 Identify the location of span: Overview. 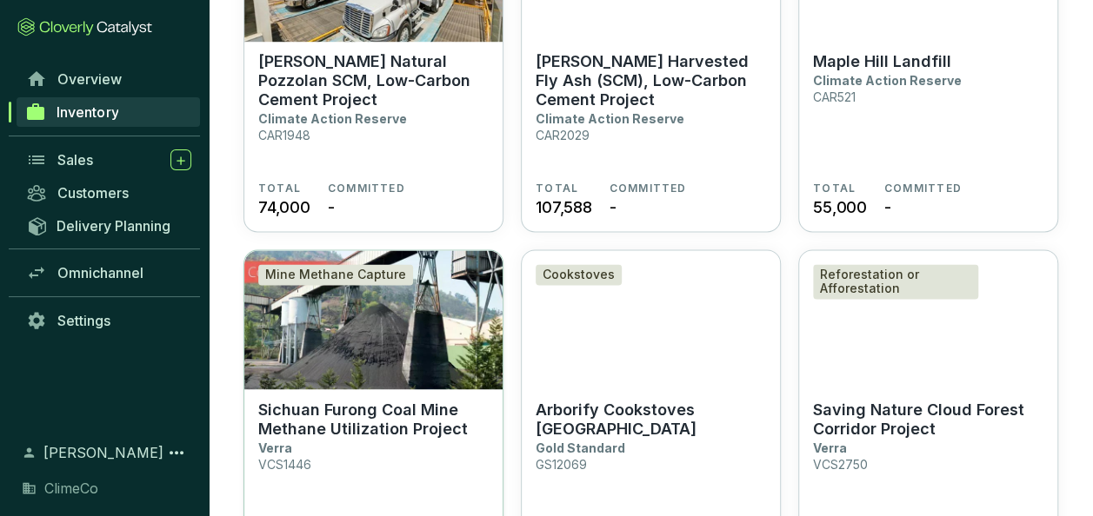
(90, 79).